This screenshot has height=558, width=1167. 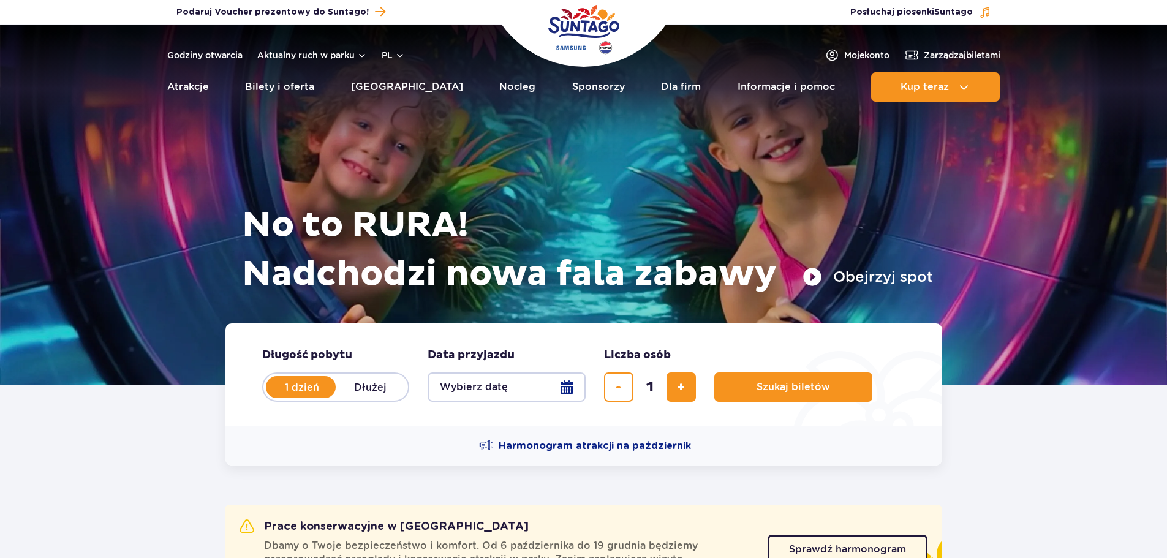 What do you see at coordinates (857, 55) in the screenshot?
I see `a: Mojekonto` at bounding box center [857, 55].